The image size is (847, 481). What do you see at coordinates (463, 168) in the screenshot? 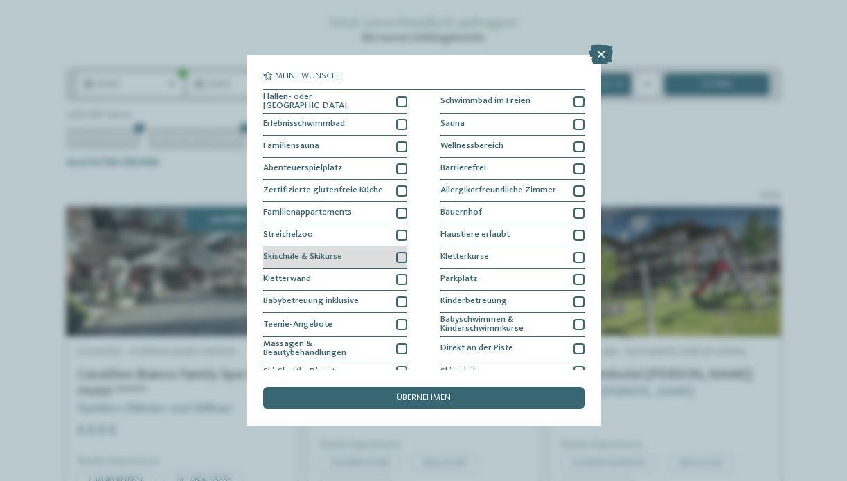
I see `span: Barrierefrei` at bounding box center [463, 168].